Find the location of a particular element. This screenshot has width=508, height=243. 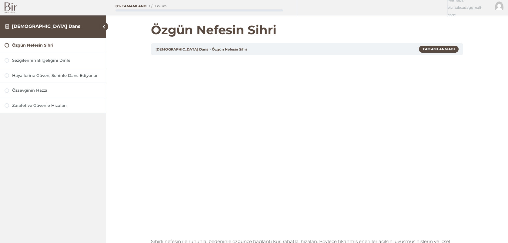

a: Özsevginin Hazzı is located at coordinates (53, 90).